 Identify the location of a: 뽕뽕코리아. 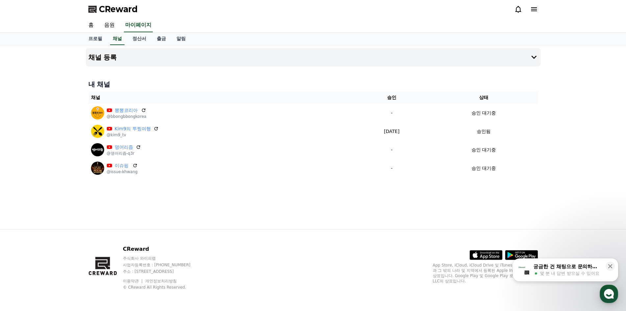
(127, 110).